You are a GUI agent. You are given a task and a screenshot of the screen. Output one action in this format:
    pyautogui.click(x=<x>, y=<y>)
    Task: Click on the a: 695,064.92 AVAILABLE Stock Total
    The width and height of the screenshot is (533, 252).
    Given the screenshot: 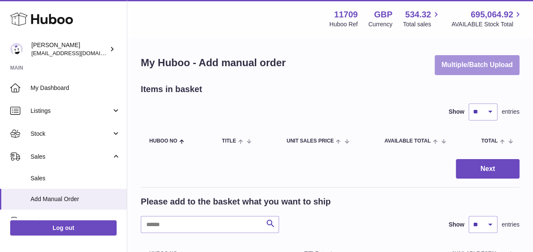 What is the action you would take?
    pyautogui.click(x=486, y=19)
    